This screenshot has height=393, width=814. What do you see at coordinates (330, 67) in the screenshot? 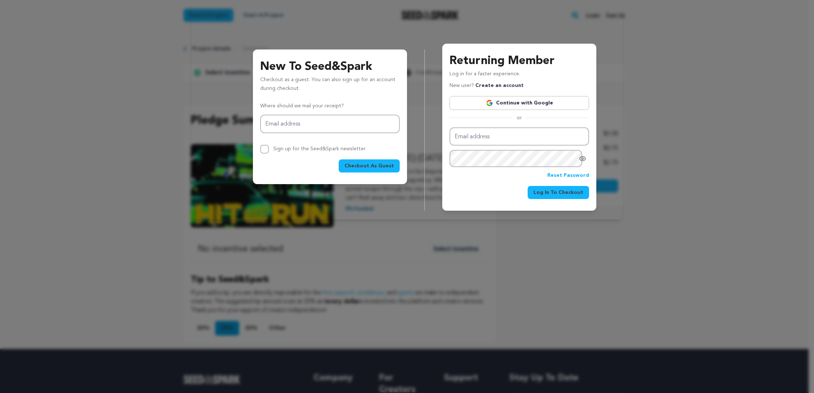
I see `h3: New To Seed&Spark` at bounding box center [330, 67].